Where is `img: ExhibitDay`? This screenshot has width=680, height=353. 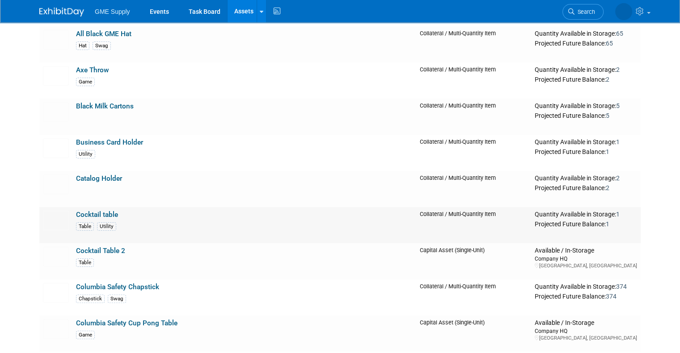
img: ExhibitDay is located at coordinates (62, 12).